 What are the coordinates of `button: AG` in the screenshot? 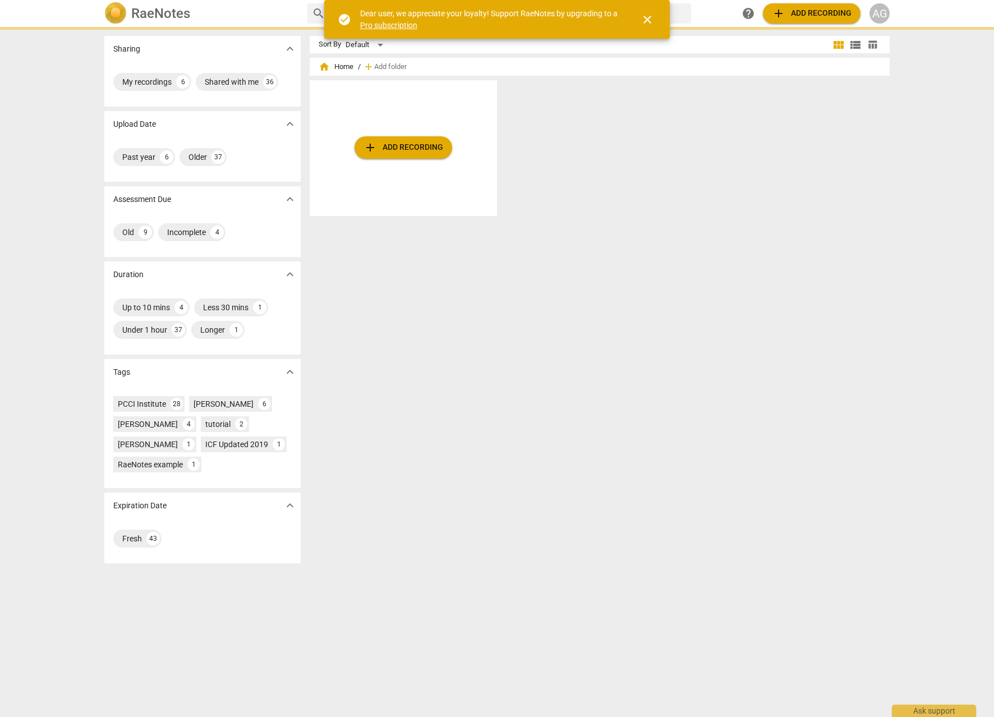 It's located at (880, 13).